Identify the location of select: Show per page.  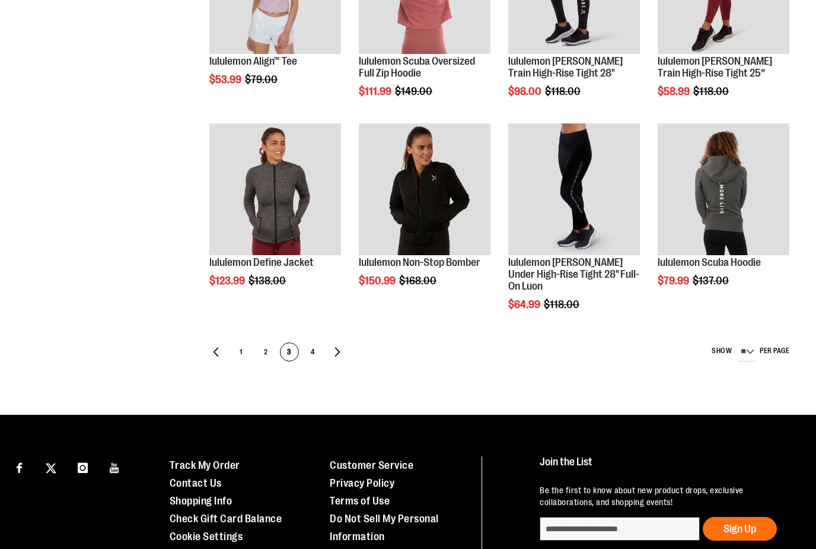
(746, 352).